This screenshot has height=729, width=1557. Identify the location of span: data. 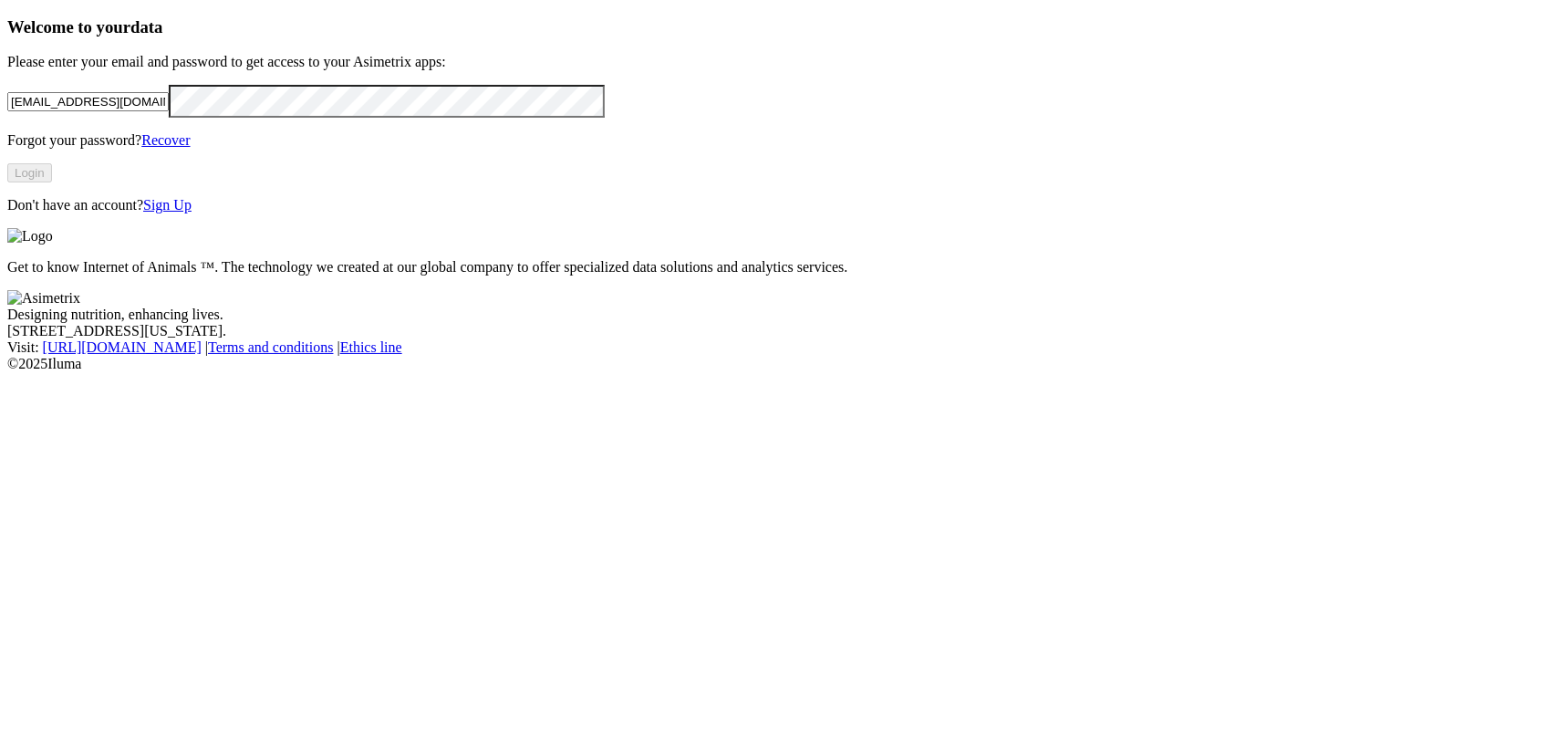
(146, 26).